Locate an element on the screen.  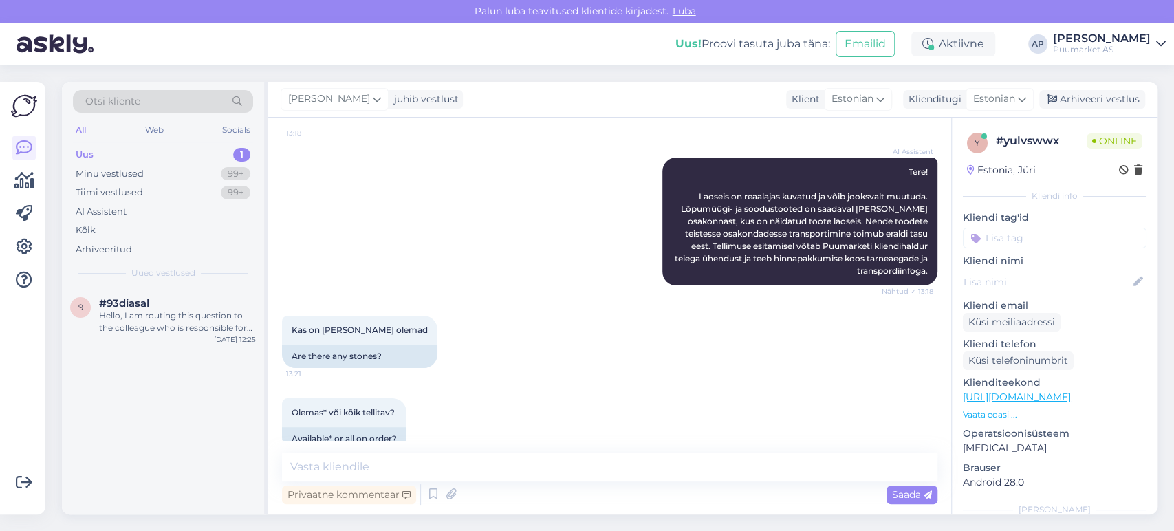
button: Emailid is located at coordinates (865, 44).